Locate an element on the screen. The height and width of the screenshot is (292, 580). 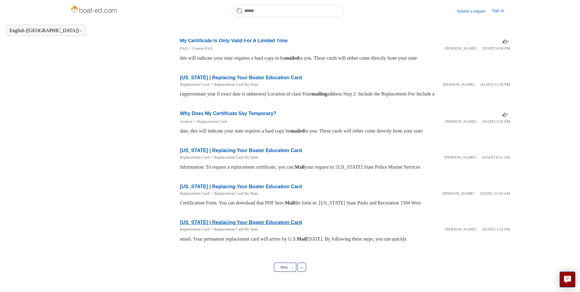
a: Sign in is located at coordinates (501, 11).